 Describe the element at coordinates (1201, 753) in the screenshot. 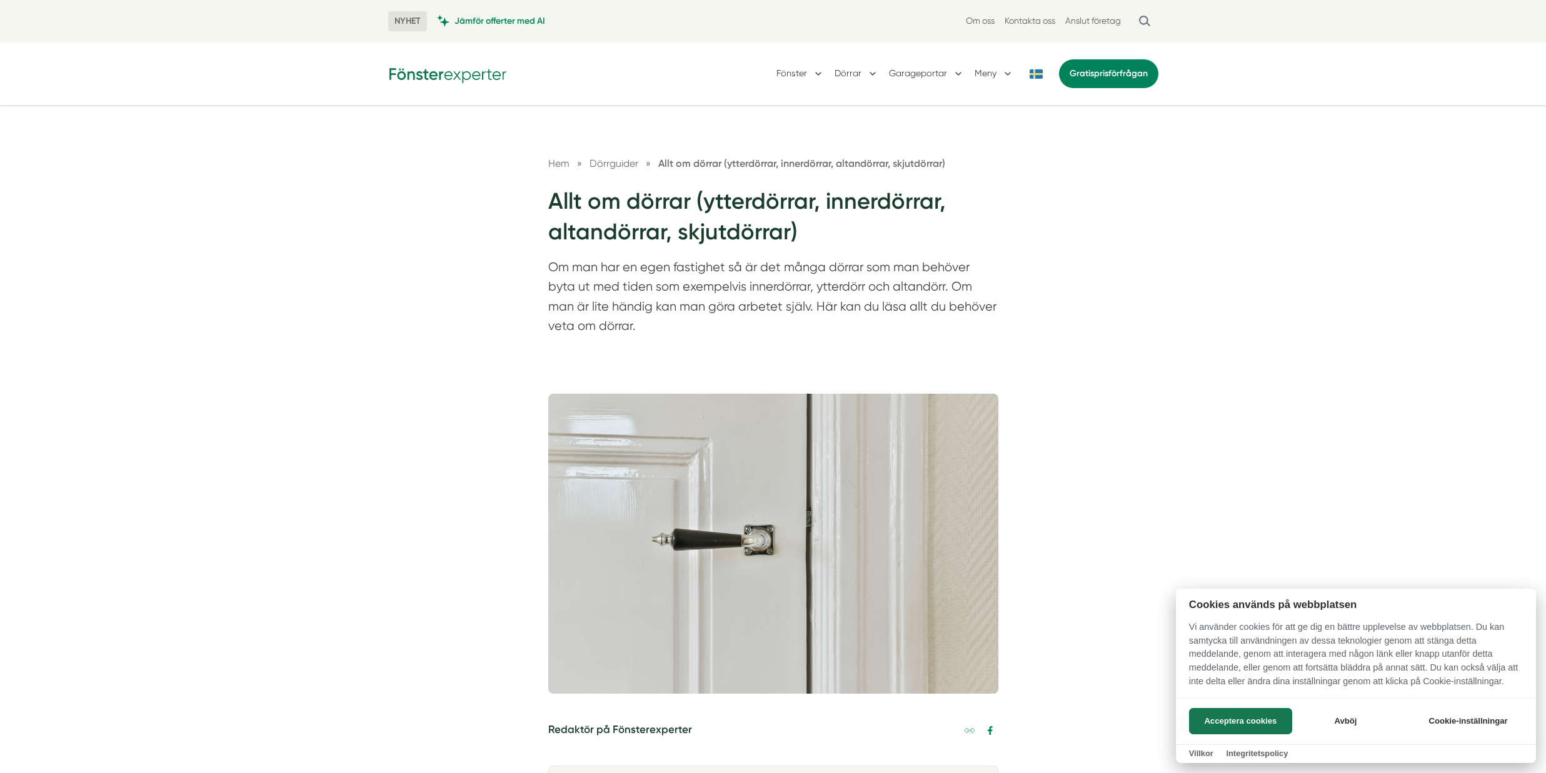

I see `a: Villkor` at that location.